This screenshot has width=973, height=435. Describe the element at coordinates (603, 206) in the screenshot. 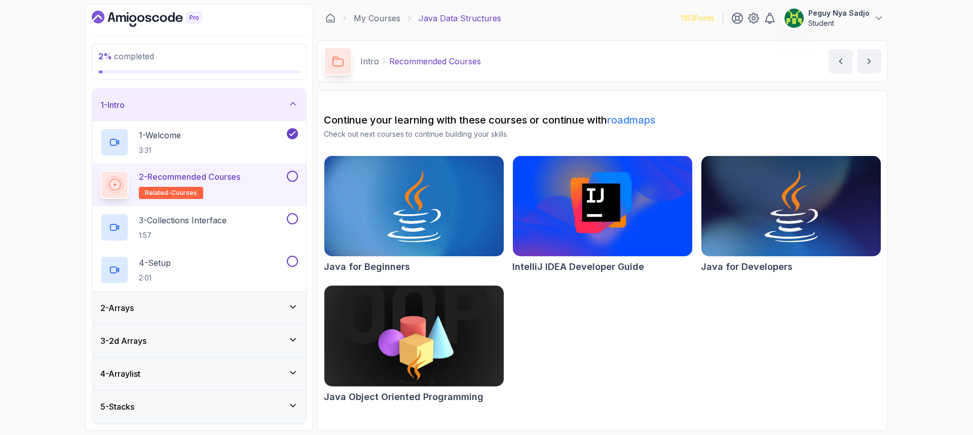

I see `img: IntelliJ IDEA Developer Guide card` at that location.